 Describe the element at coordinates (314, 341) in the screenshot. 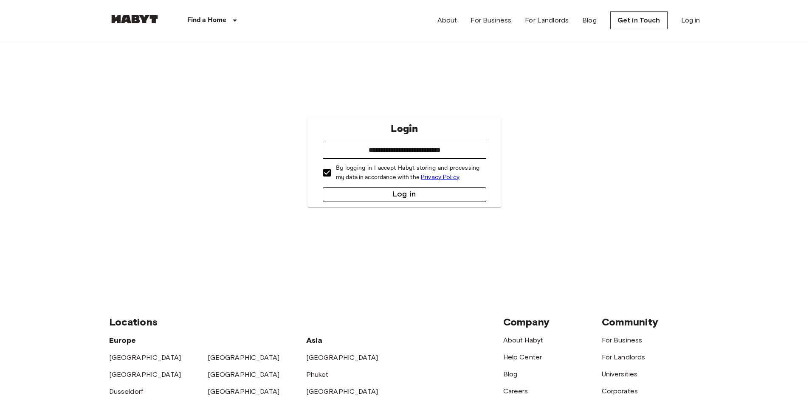

I see `span: Asia` at that location.